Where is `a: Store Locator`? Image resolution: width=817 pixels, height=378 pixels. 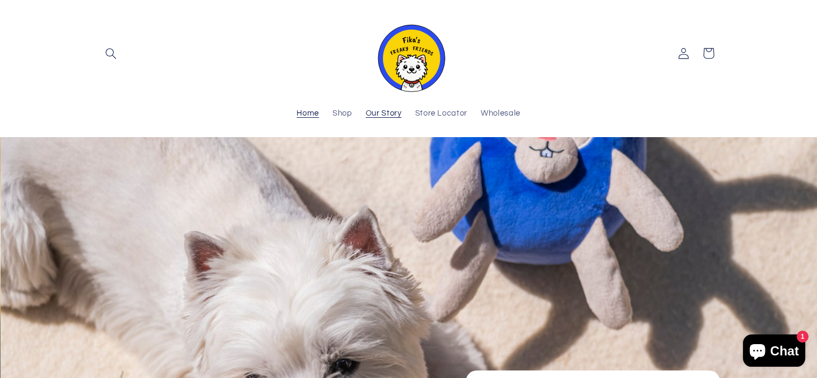 a: Store Locator is located at coordinates (441, 114).